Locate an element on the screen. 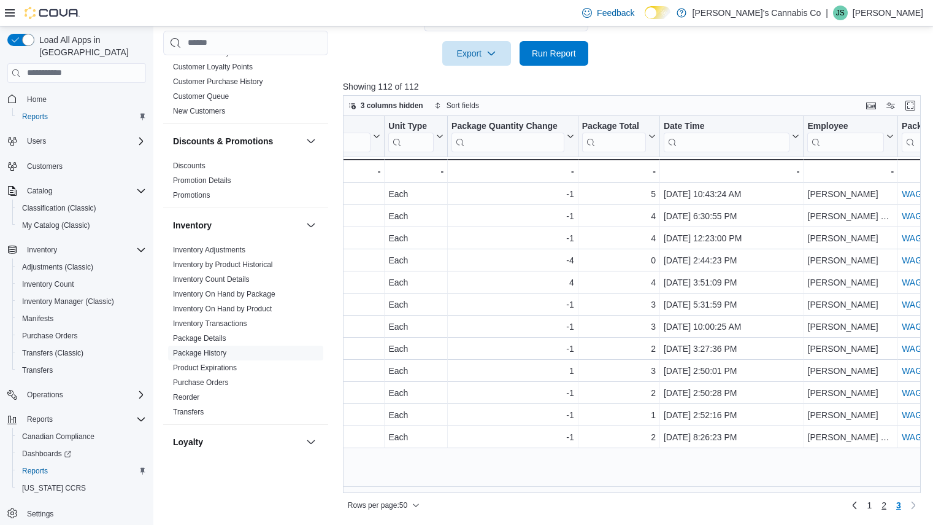 Image resolution: width=933 pixels, height=525 pixels. span: Customer Purchase History is located at coordinates (218, 82).